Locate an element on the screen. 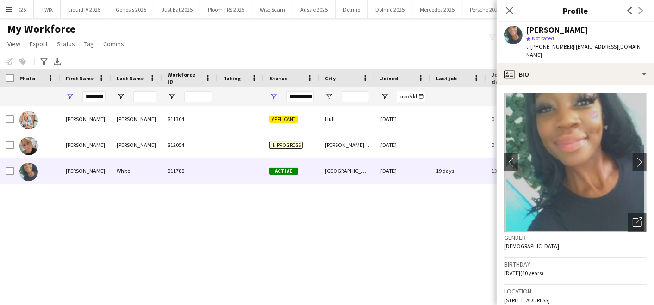 Image resolution: width=654 pixels, height=305 pixels. div: 13 is located at coordinates (516, 171).